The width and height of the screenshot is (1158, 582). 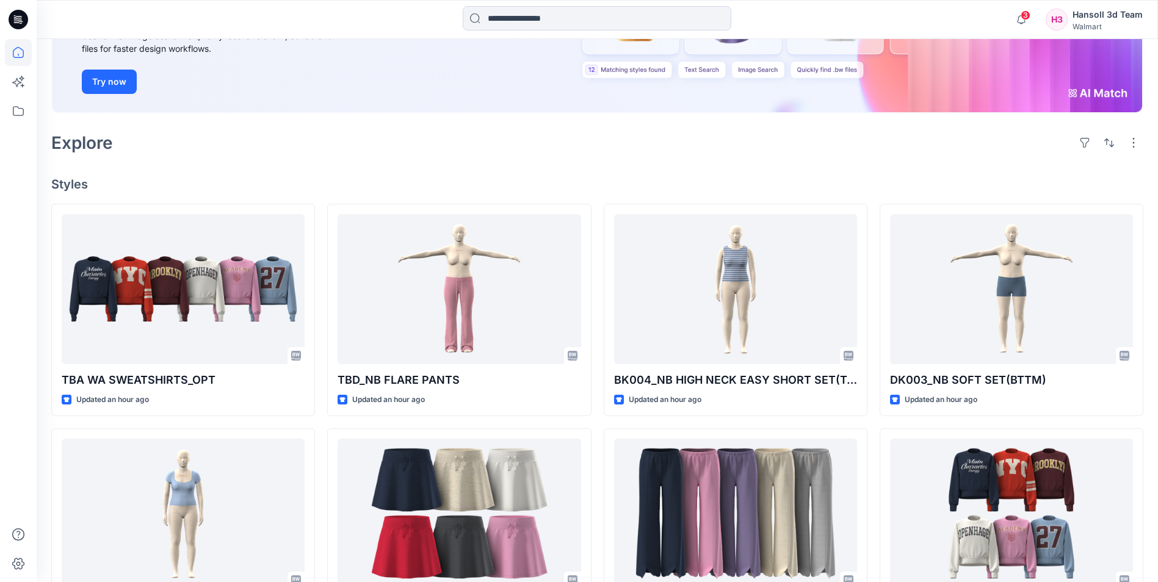 I want to click on p: DK003_NB SOFT SET(BTTM), so click(x=1011, y=380).